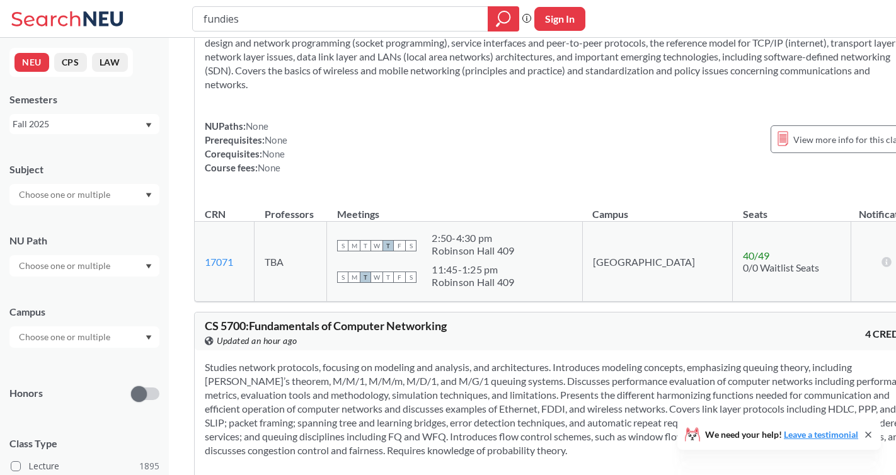 This screenshot has height=475, width=896. What do you see at coordinates (71, 62) in the screenshot?
I see `button: CPS` at bounding box center [71, 62].